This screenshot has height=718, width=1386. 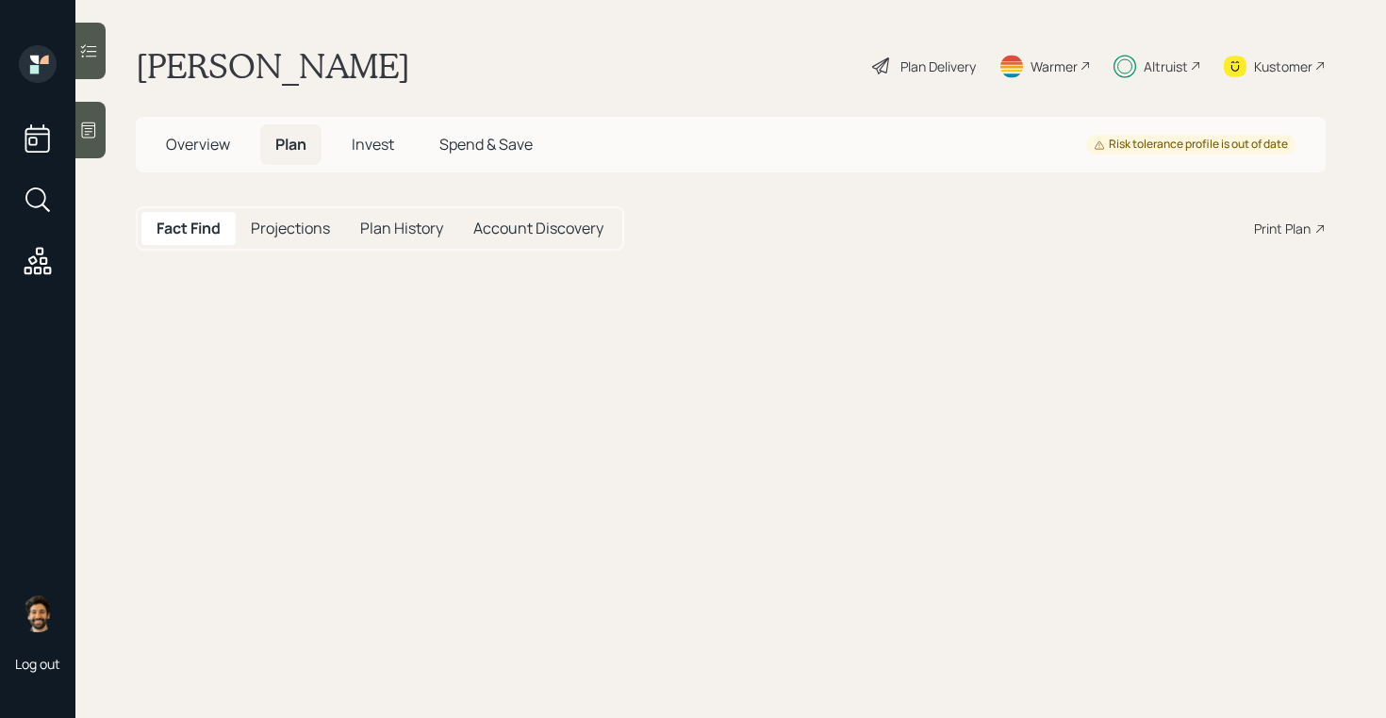 What do you see at coordinates (198, 144) in the screenshot?
I see `span: Overview` at bounding box center [198, 144].